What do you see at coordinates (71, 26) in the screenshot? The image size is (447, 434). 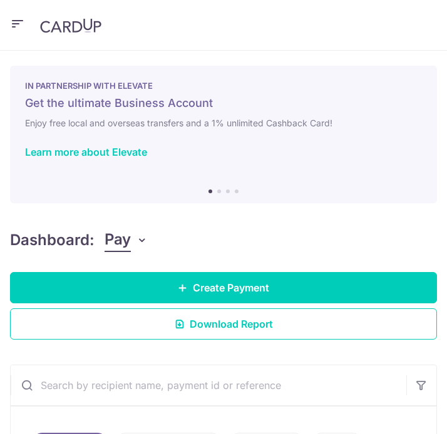 I see `img: CardUp` at bounding box center [71, 26].